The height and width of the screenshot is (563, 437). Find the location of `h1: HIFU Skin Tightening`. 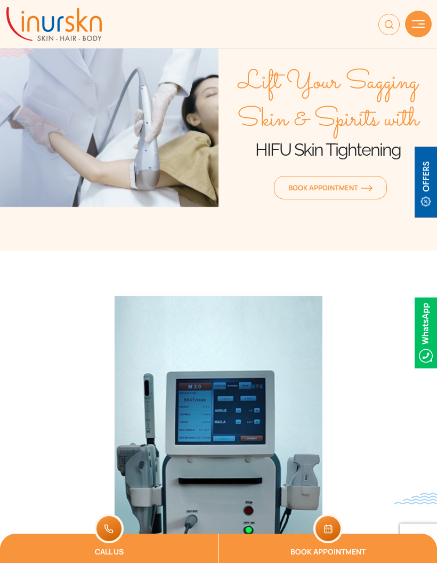

h1: HIFU Skin Tightening is located at coordinates (328, 150).